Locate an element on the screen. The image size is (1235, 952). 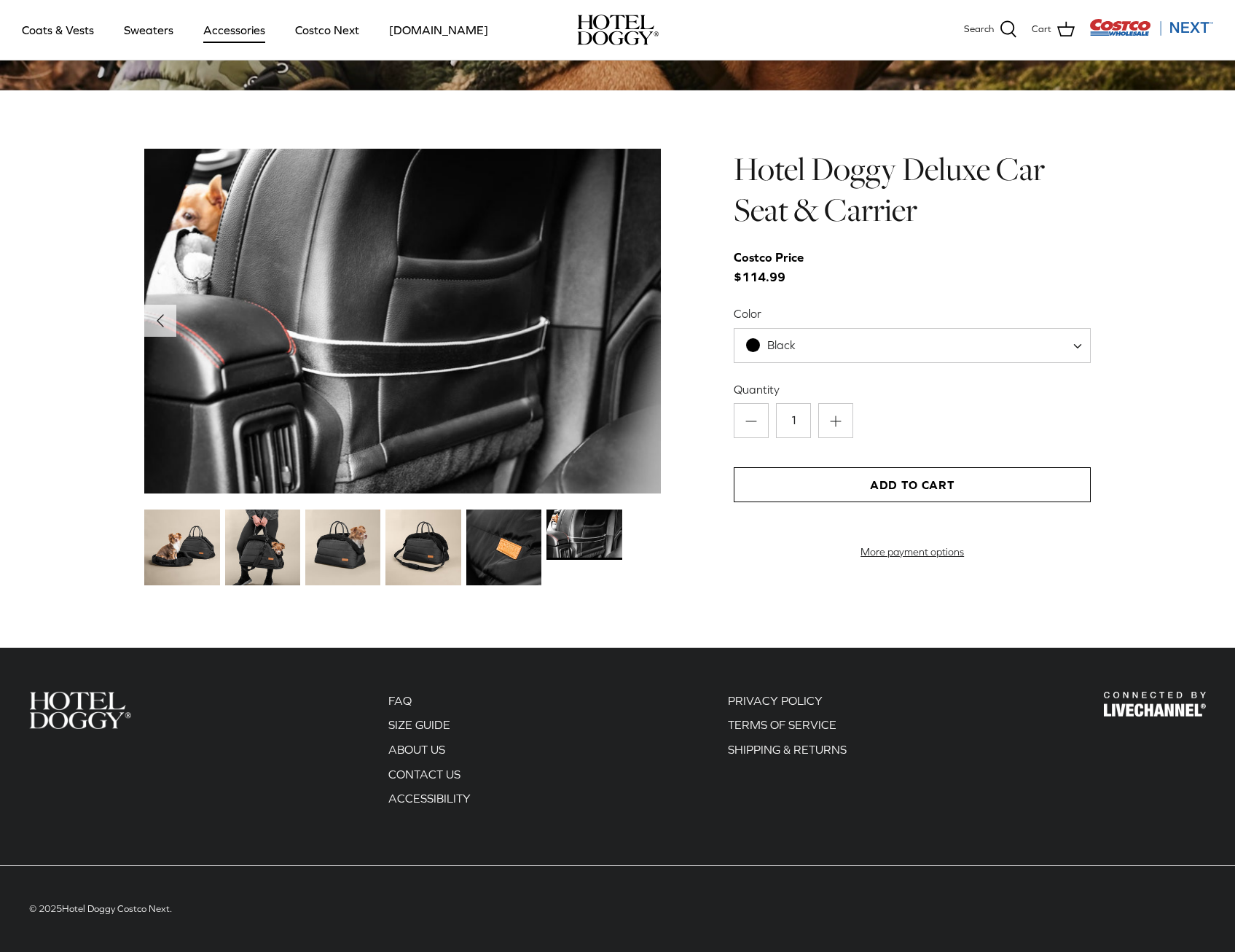
a: CONTACT US is located at coordinates (424, 774).